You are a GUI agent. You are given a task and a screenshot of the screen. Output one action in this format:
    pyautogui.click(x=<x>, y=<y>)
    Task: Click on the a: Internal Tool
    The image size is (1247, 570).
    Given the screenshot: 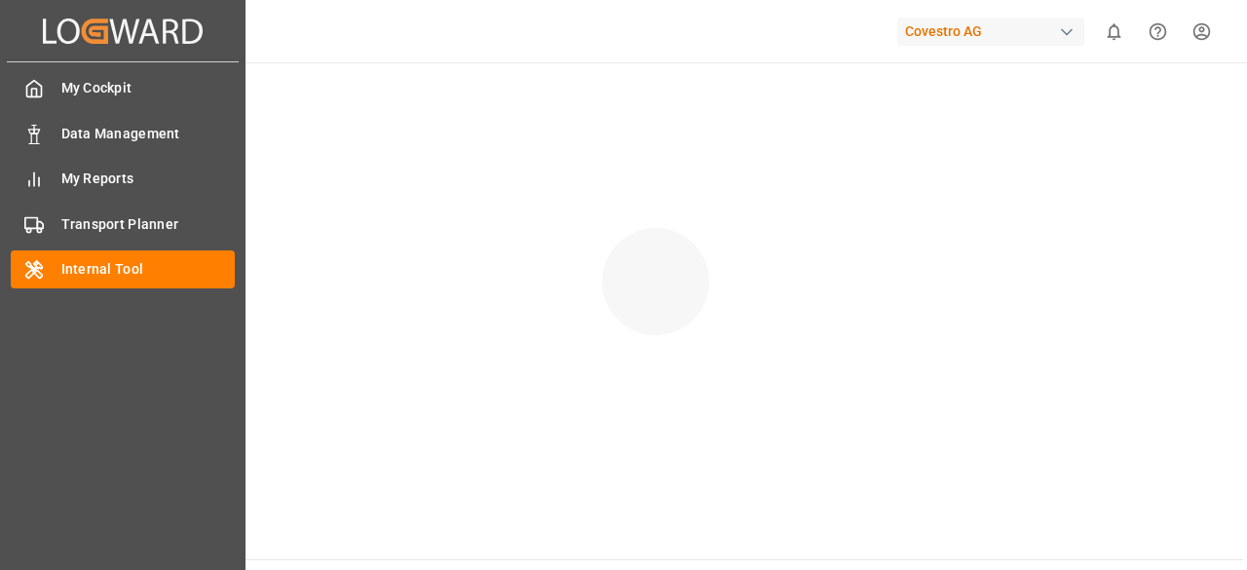 What is the action you would take?
    pyautogui.click(x=123, y=269)
    